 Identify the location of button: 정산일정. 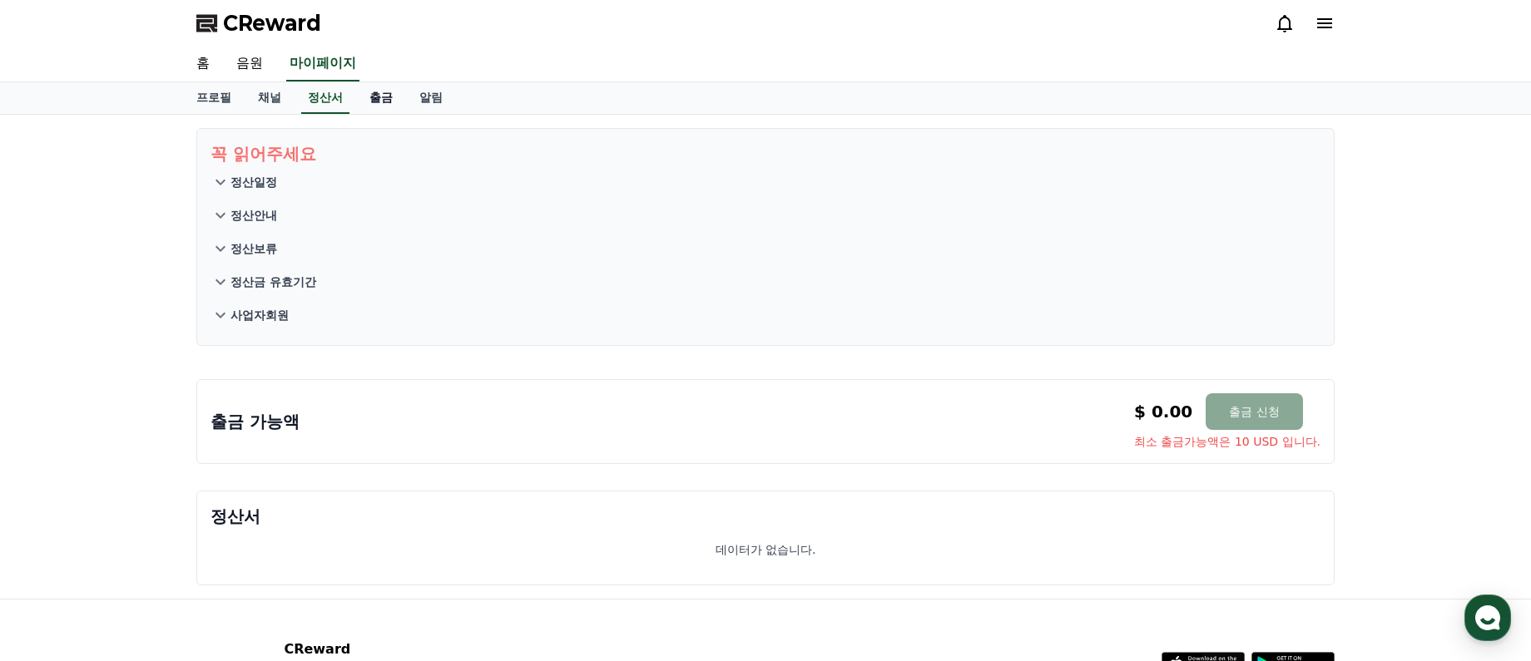
(765, 182).